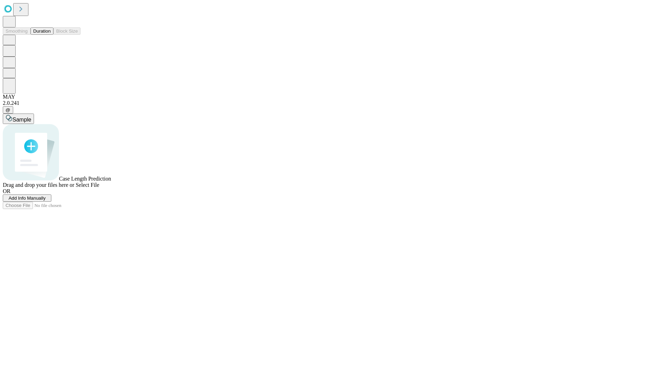 Image resolution: width=666 pixels, height=375 pixels. What do you see at coordinates (333, 97) in the screenshot?
I see `div: MAY` at bounding box center [333, 97].